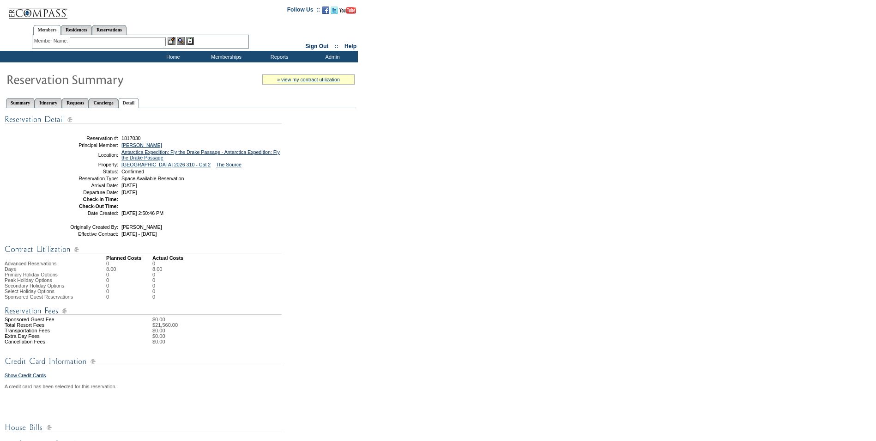 This screenshot has height=441, width=876. I want to click on a: » view my contract utilization, so click(309, 79).